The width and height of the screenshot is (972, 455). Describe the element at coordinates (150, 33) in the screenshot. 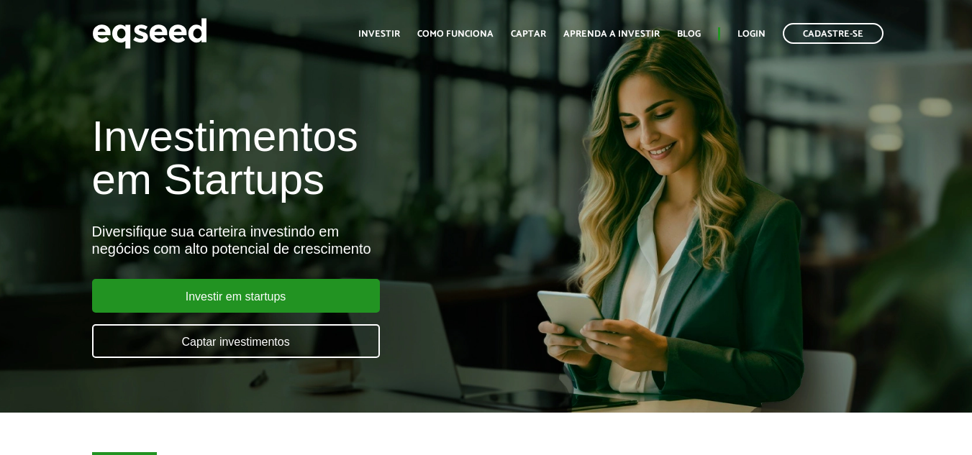

I see `img: EqSeed` at that location.